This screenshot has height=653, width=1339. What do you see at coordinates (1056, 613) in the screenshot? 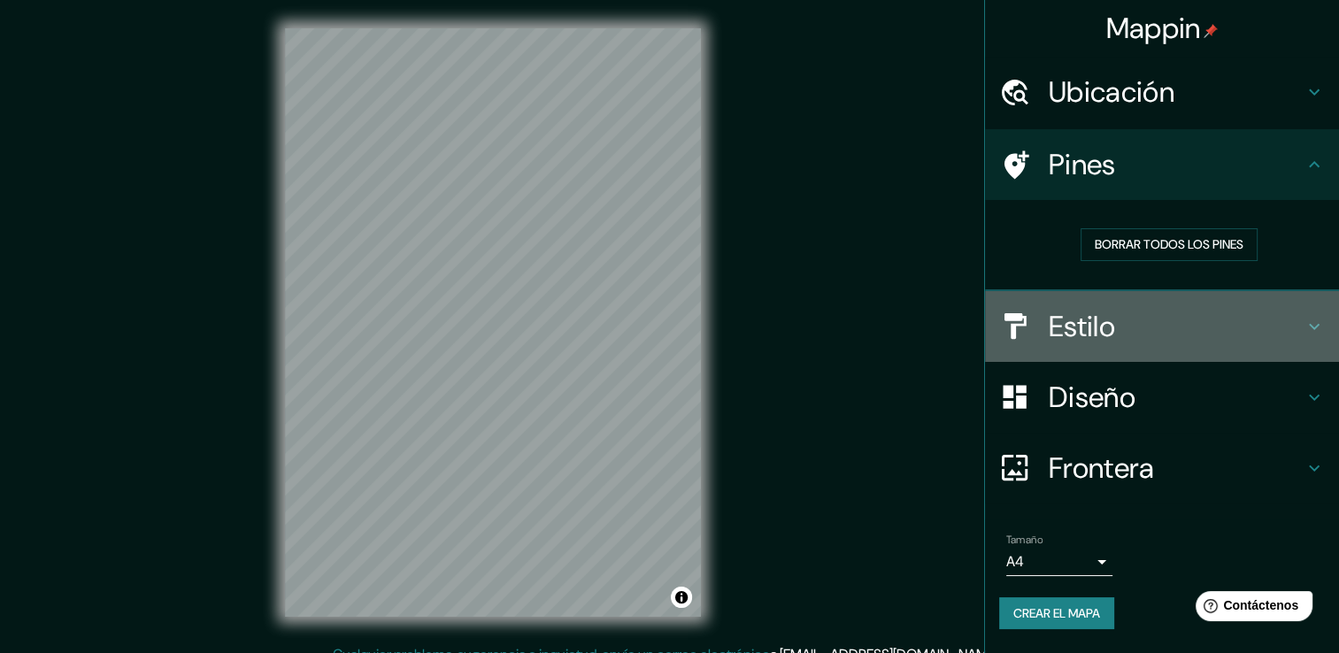
I see `button: Crear el mapa` at bounding box center [1056, 613].